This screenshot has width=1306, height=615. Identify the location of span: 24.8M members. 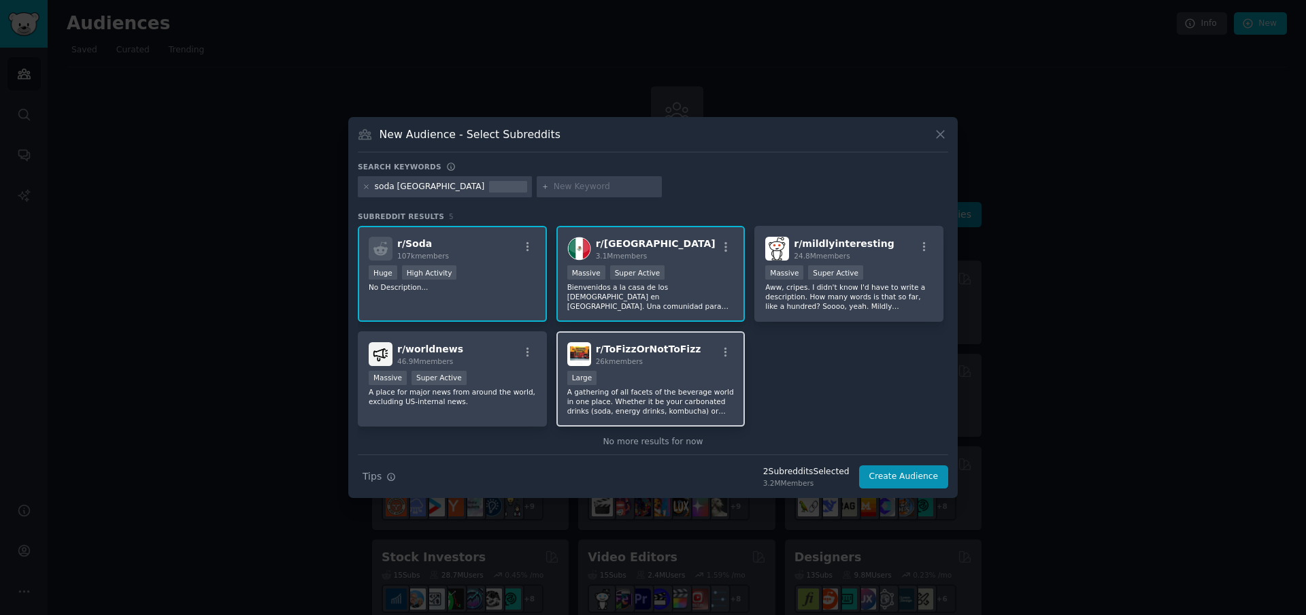
(821, 256).